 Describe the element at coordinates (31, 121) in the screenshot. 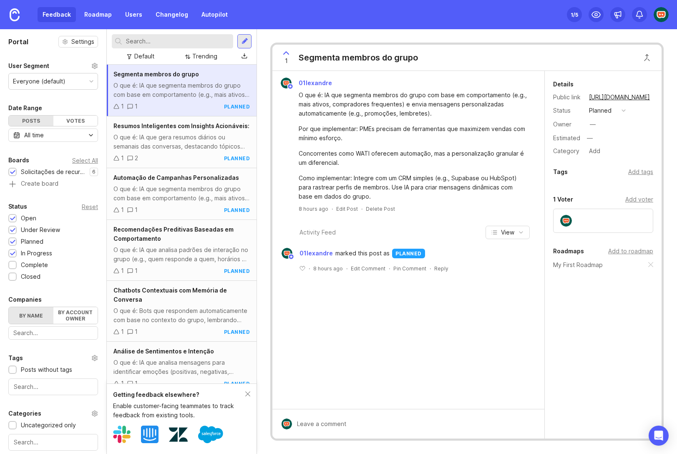

I see `div: Posts` at that location.